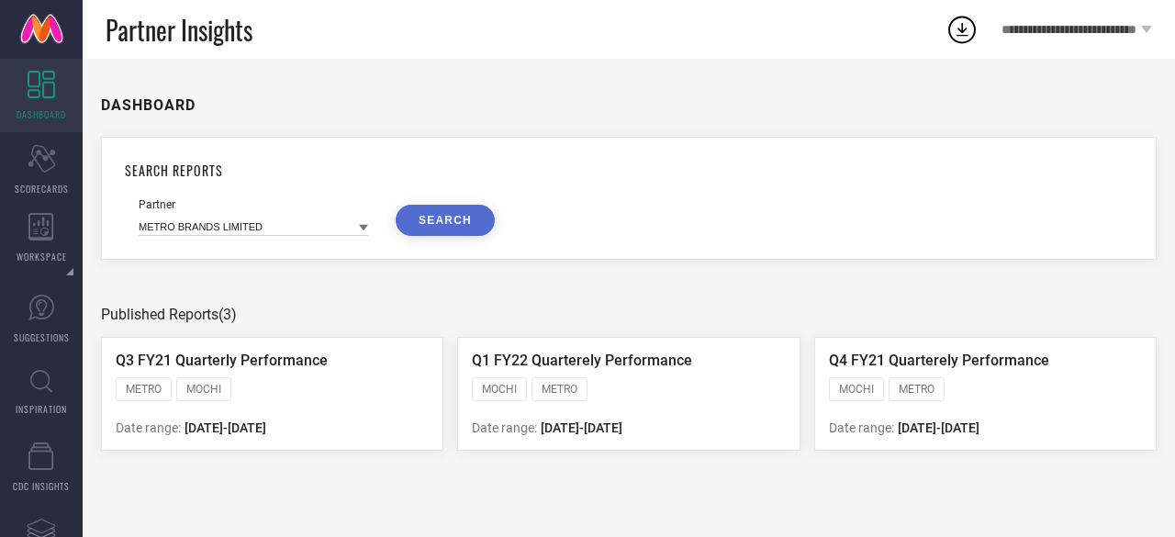 The width and height of the screenshot is (1175, 537). I want to click on span: Q3 FY21 Quarterly Performance, so click(221, 360).